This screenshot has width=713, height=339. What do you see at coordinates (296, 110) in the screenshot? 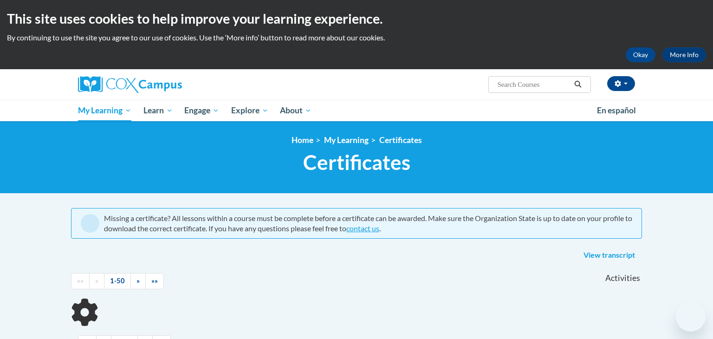
I see `span: About` at bounding box center [296, 110].